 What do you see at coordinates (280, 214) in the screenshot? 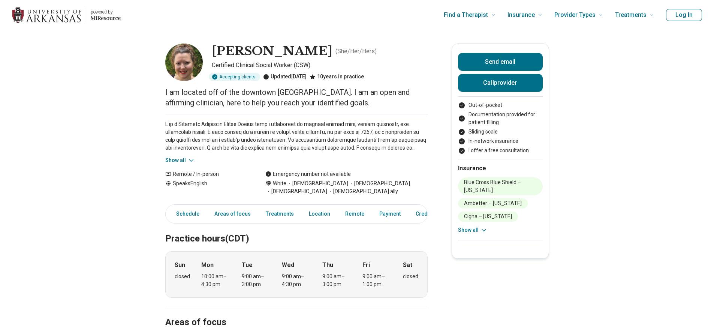
I see `a: Treatments` at bounding box center [280, 214].